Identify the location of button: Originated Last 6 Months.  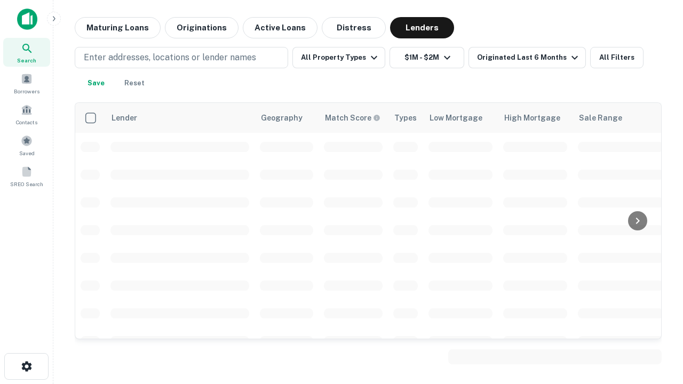
(527, 58).